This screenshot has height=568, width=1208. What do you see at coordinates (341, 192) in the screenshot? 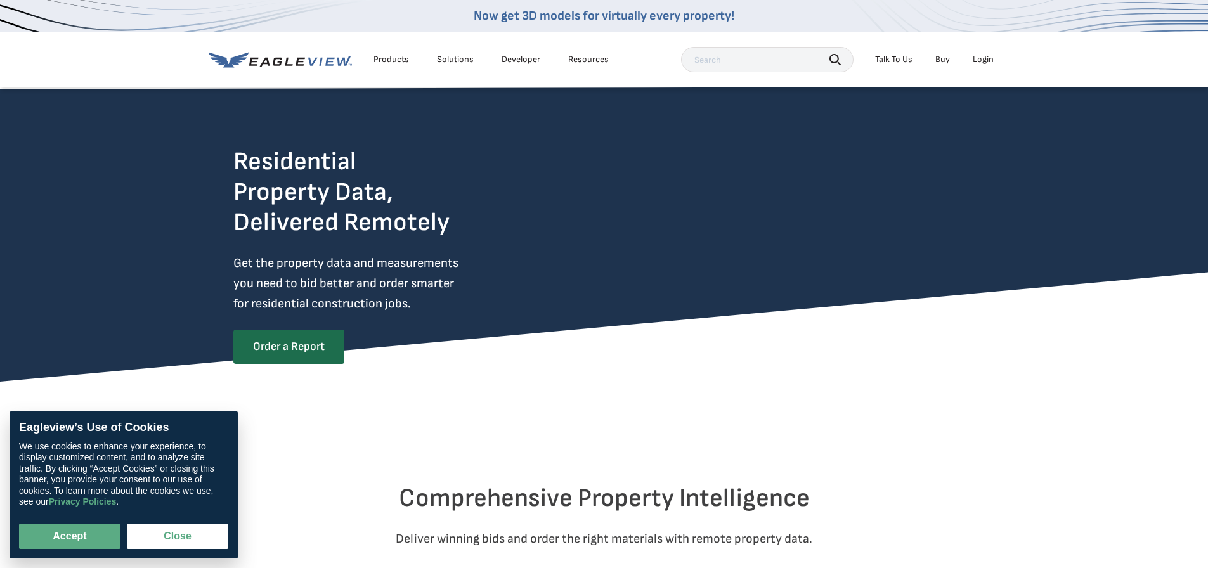
I see `h2: Residential Property Data, Delivered Remotely` at bounding box center [341, 192].